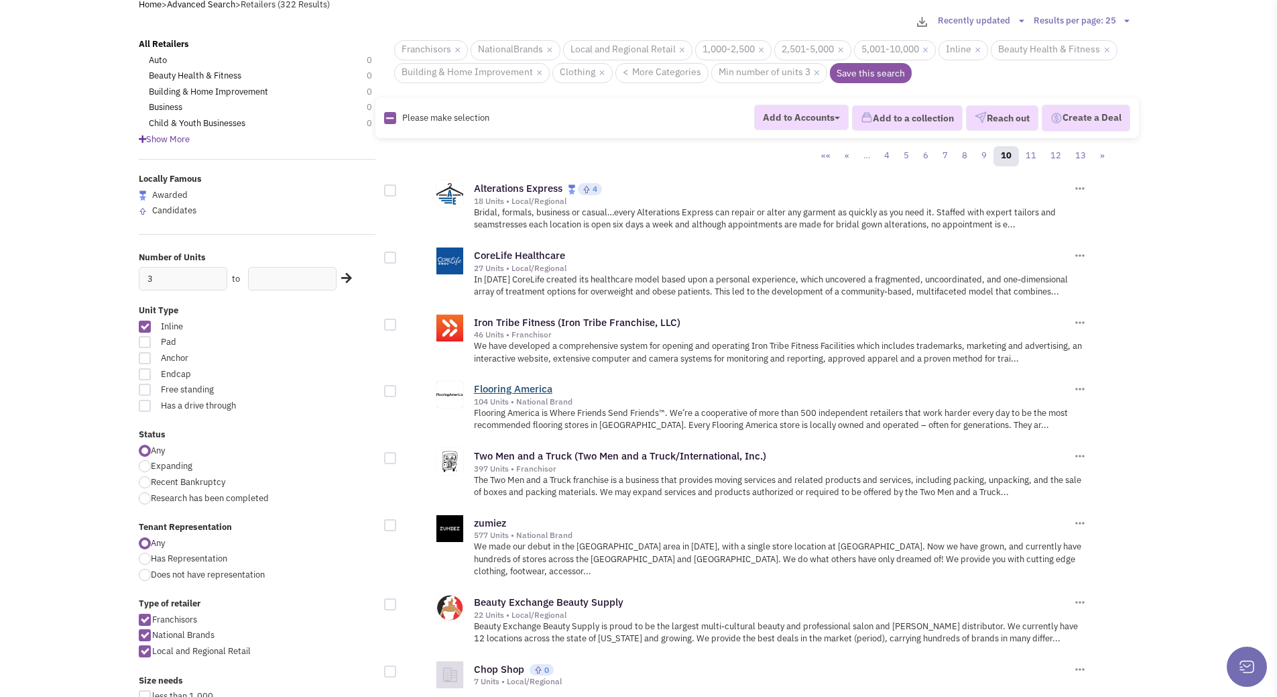 This screenshot has width=1277, height=697. Describe the element at coordinates (208, 574) in the screenshot. I see `span: Does not have representation` at that location.